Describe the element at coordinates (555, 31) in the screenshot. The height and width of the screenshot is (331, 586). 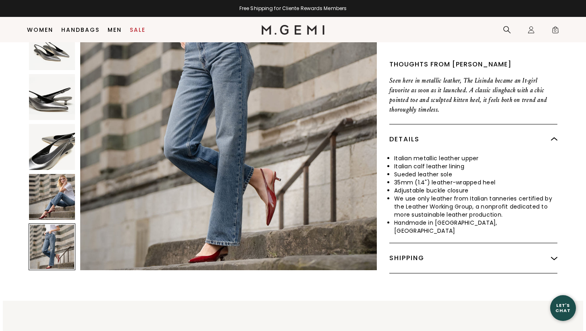
I see `span: 0` at that location.